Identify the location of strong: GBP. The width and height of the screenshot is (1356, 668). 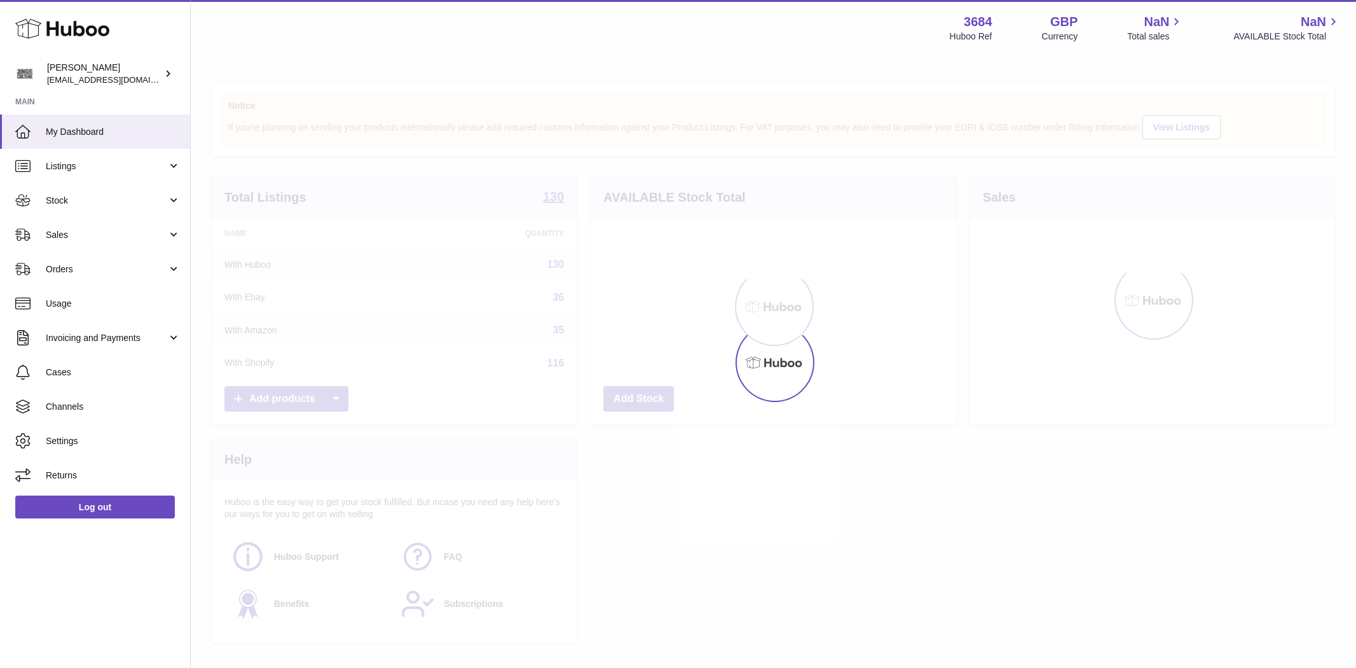
(1064, 22).